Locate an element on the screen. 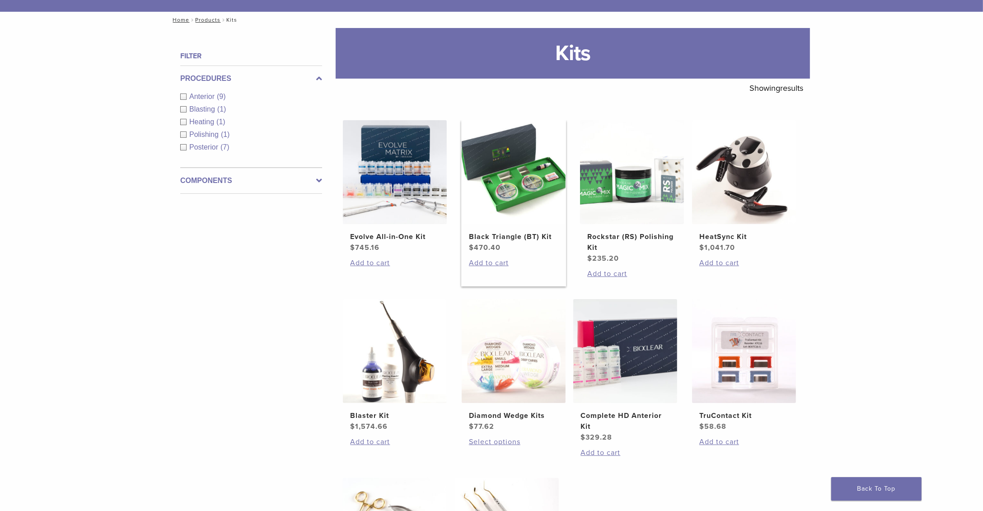 The width and height of the screenshot is (983, 511). img: Diamond Wedge Kits is located at coordinates (514, 351).